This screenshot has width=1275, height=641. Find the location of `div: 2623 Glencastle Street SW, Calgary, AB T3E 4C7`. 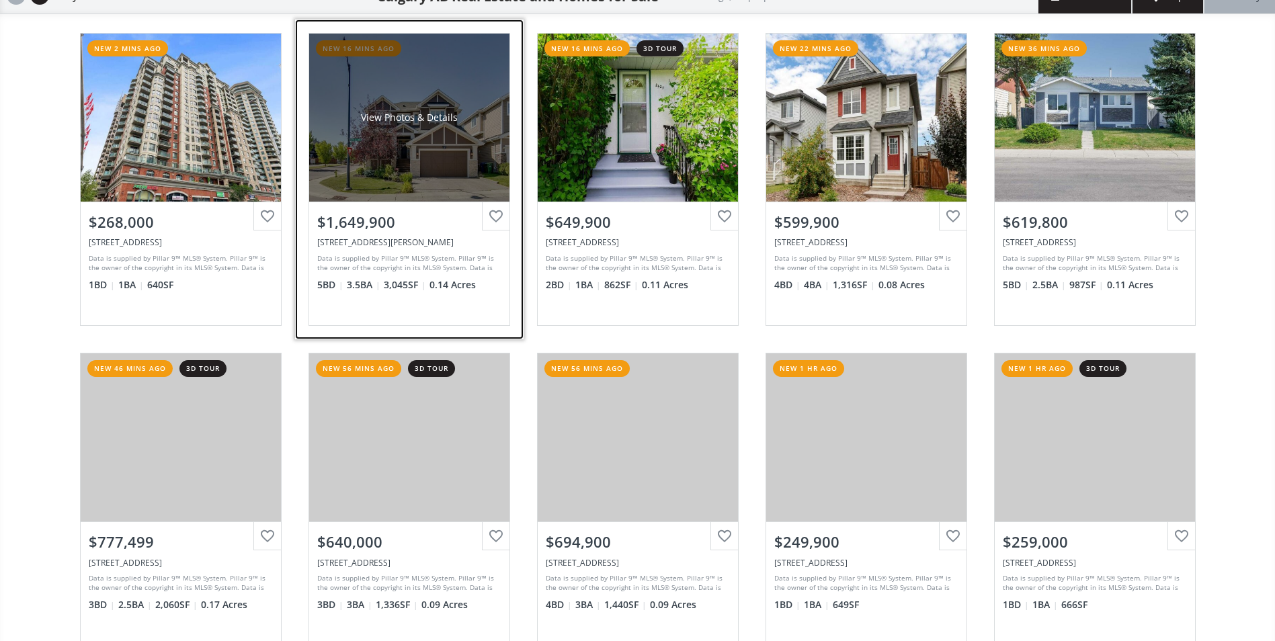

div: 2623 Glencastle Street SW, Calgary, AB T3E 4C7 is located at coordinates (638, 242).